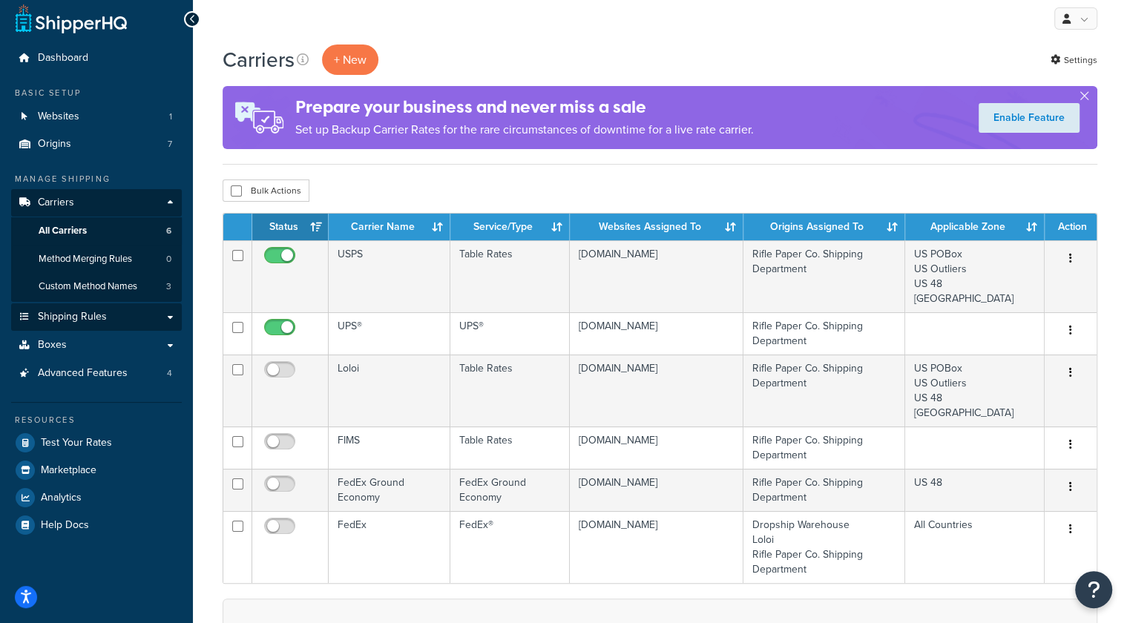 This screenshot has width=1127, height=623. I want to click on a: Boxes, so click(96, 345).